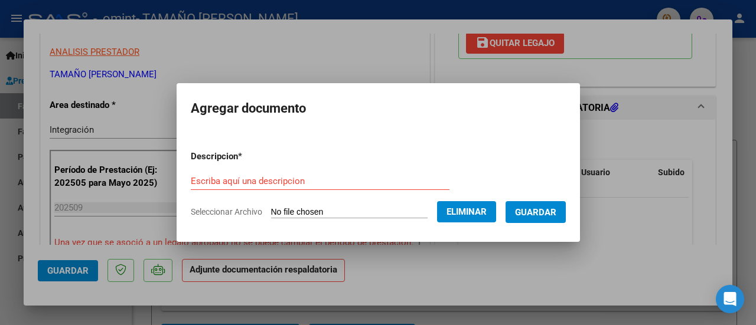 The image size is (756, 325). I want to click on span: Guardar, so click(535, 213).